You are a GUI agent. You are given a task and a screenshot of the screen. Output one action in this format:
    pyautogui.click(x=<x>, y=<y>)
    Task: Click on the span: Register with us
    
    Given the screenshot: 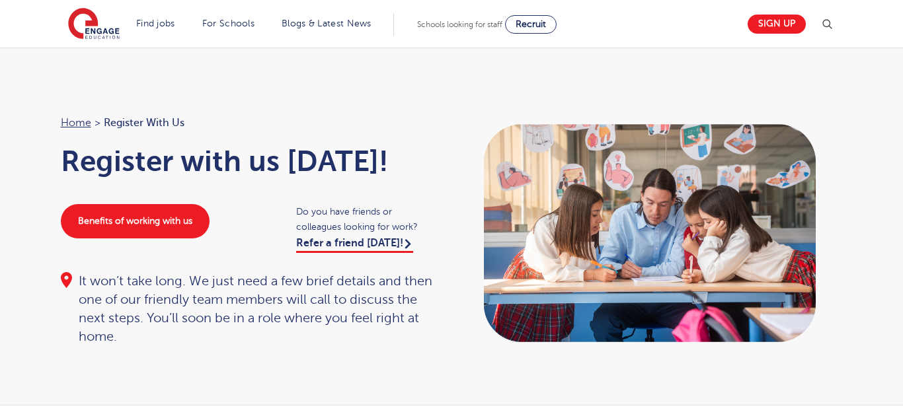 What is the action you would take?
    pyautogui.click(x=144, y=123)
    